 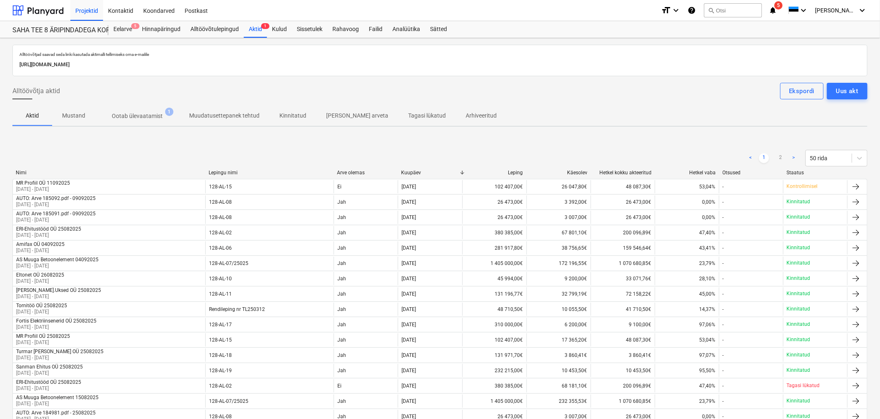 What do you see at coordinates (802, 91) in the screenshot?
I see `button: Ekspordi` at bounding box center [802, 91].